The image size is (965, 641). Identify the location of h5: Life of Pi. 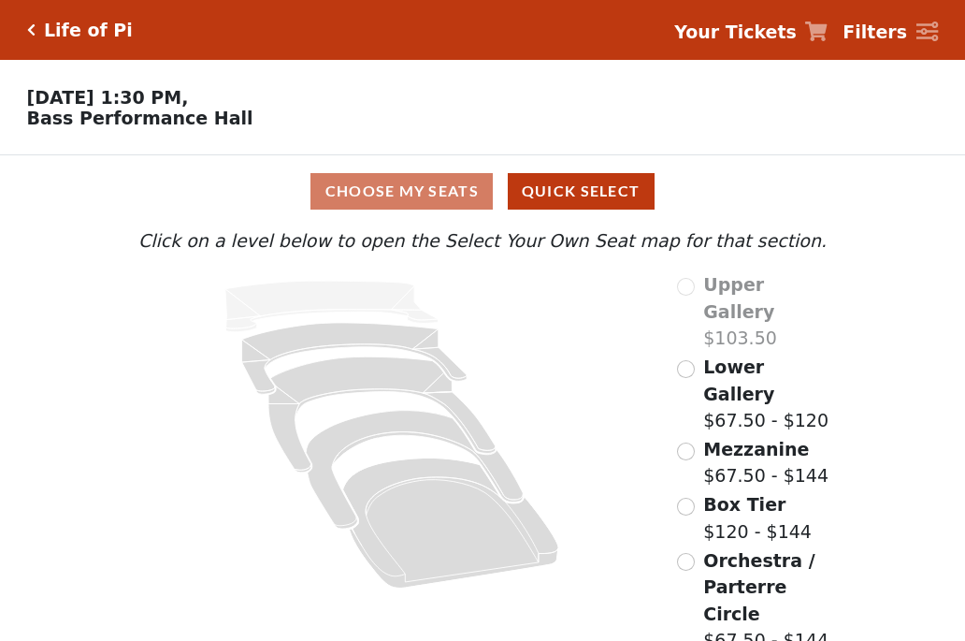
(88, 30).